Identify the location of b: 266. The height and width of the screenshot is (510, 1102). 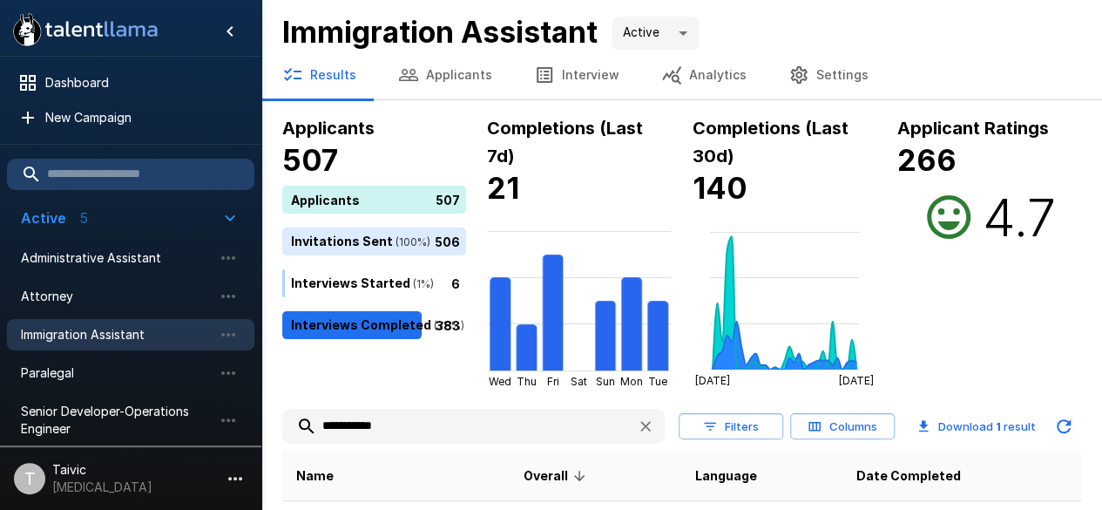
(927, 159).